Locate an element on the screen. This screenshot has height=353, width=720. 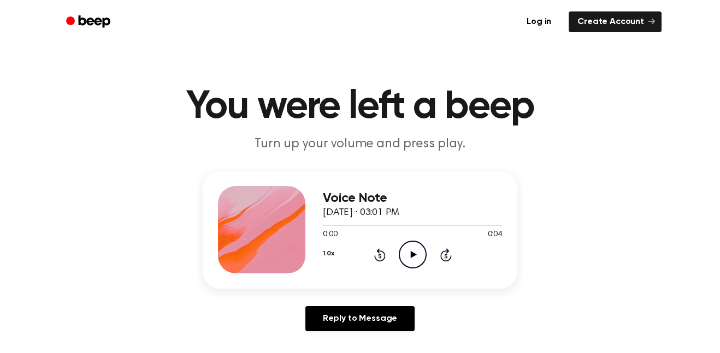
button: 1.0x is located at coordinates (328, 254).